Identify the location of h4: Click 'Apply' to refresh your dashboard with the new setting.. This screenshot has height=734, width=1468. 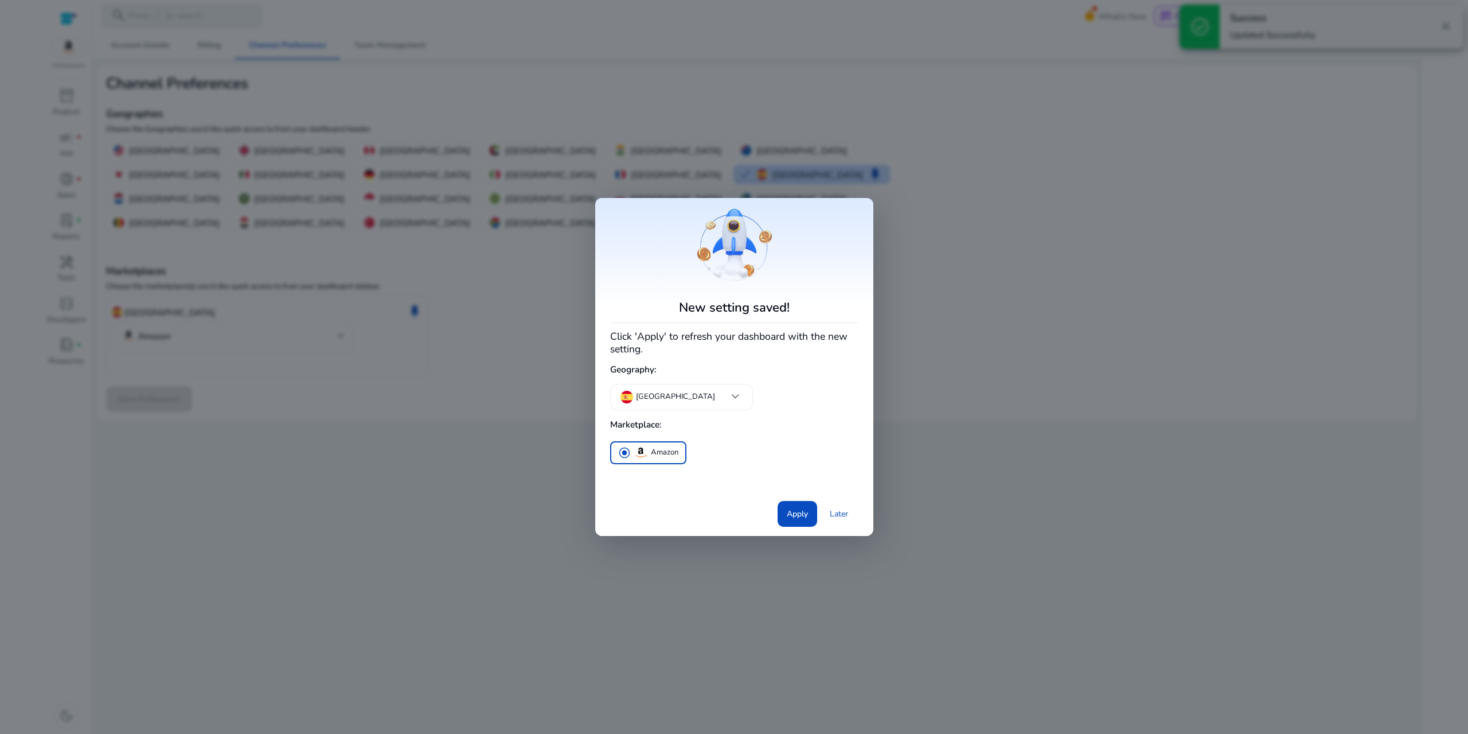
(734, 341).